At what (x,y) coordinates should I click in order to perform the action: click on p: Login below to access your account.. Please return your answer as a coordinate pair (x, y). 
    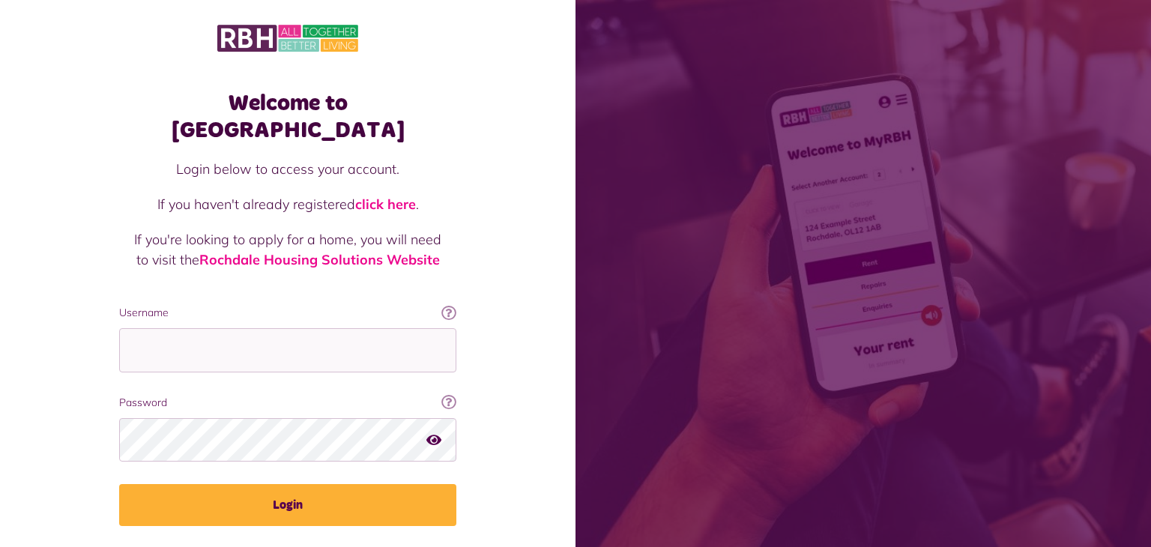
    Looking at the image, I should click on (288, 169).